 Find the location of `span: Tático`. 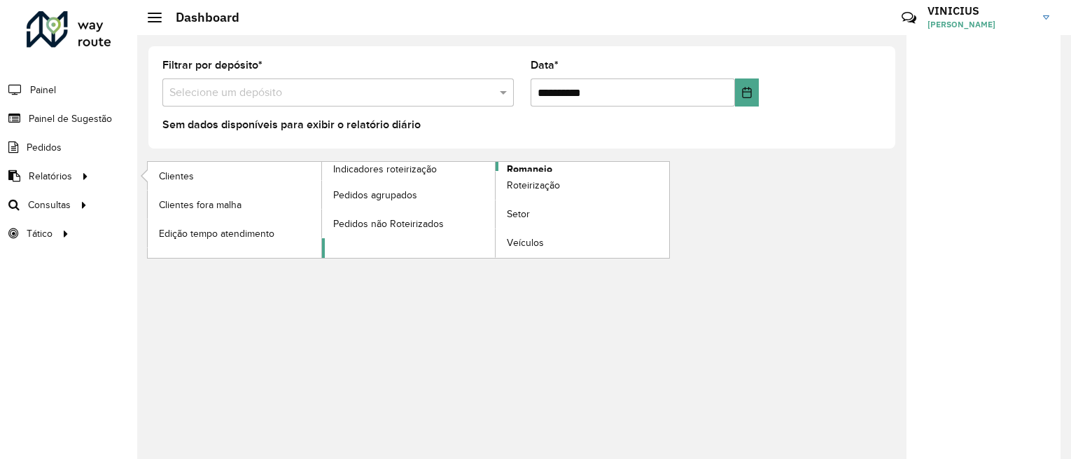

span: Tático is located at coordinates (39, 233).